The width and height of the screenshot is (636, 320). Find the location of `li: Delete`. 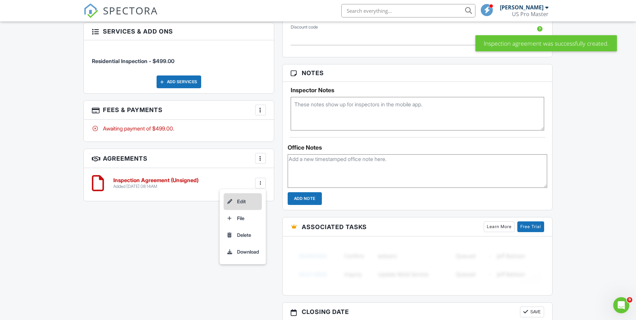

li: Delete is located at coordinates (243, 235).